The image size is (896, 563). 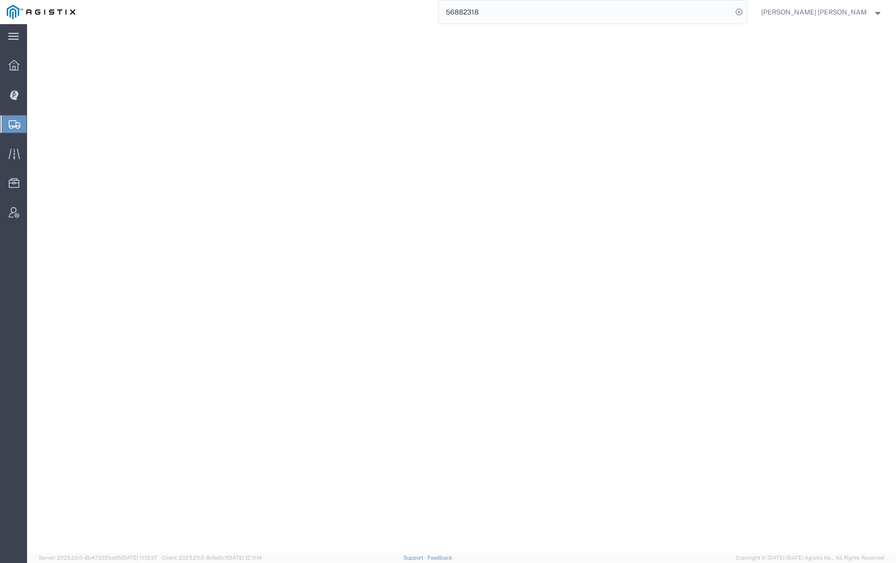 I want to click on input: Search for shipment number, reference number, so click(x=585, y=12).